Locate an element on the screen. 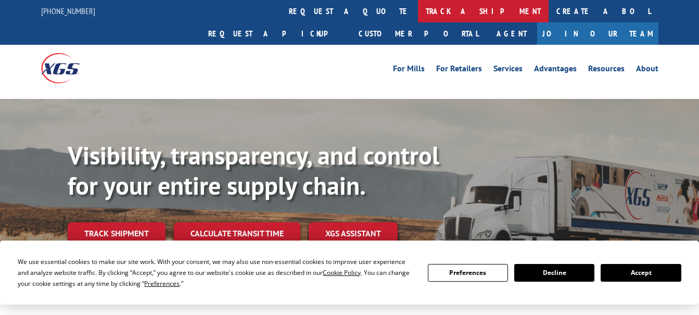 The width and height of the screenshot is (699, 315). a: Customer Portal is located at coordinates (418, 33).